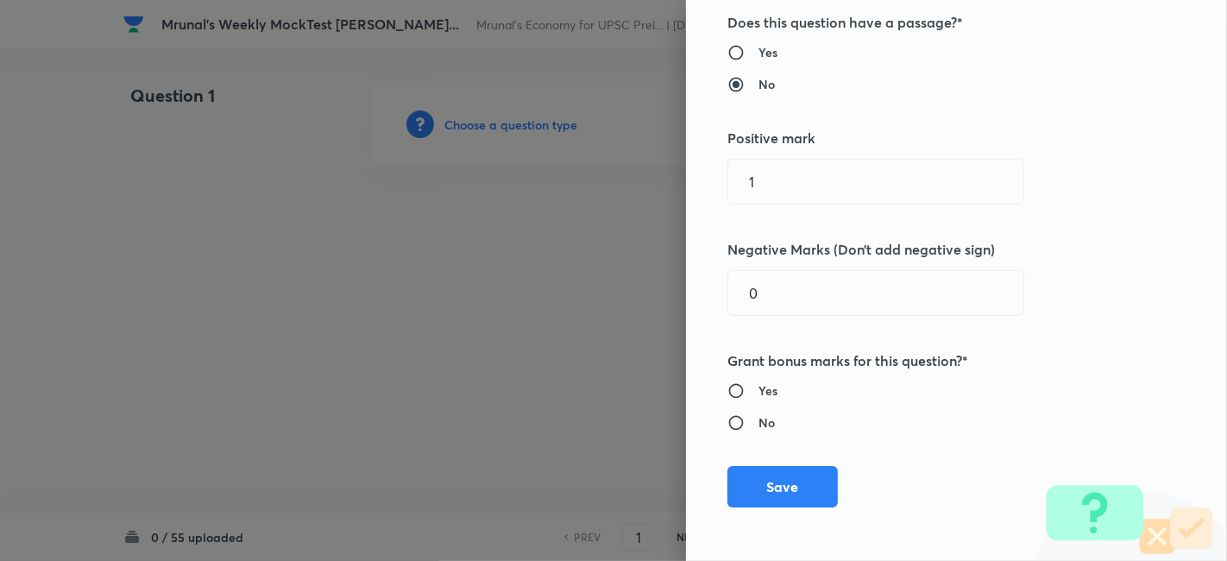 The image size is (1227, 561). I want to click on h5: Positive mark, so click(928, 138).